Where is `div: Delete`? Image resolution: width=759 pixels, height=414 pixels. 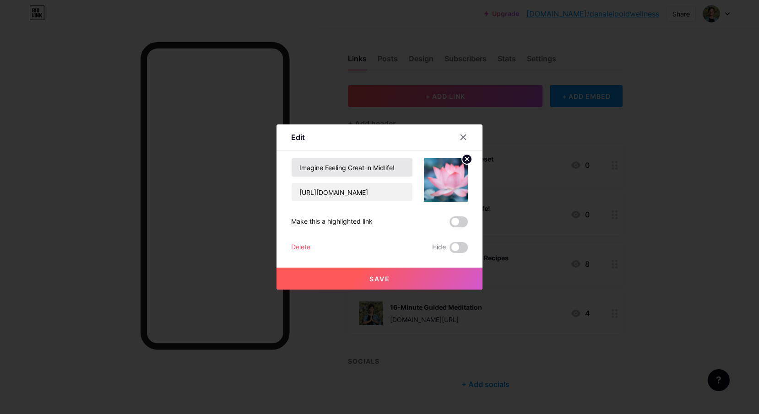
div: Delete is located at coordinates (301, 248).